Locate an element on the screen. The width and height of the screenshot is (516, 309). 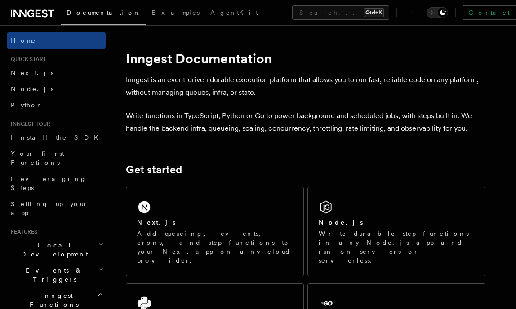
p: Inngest is an event-driven durable execution platform that allows you to run fast, reliable code ... is located at coordinates (305, 86).